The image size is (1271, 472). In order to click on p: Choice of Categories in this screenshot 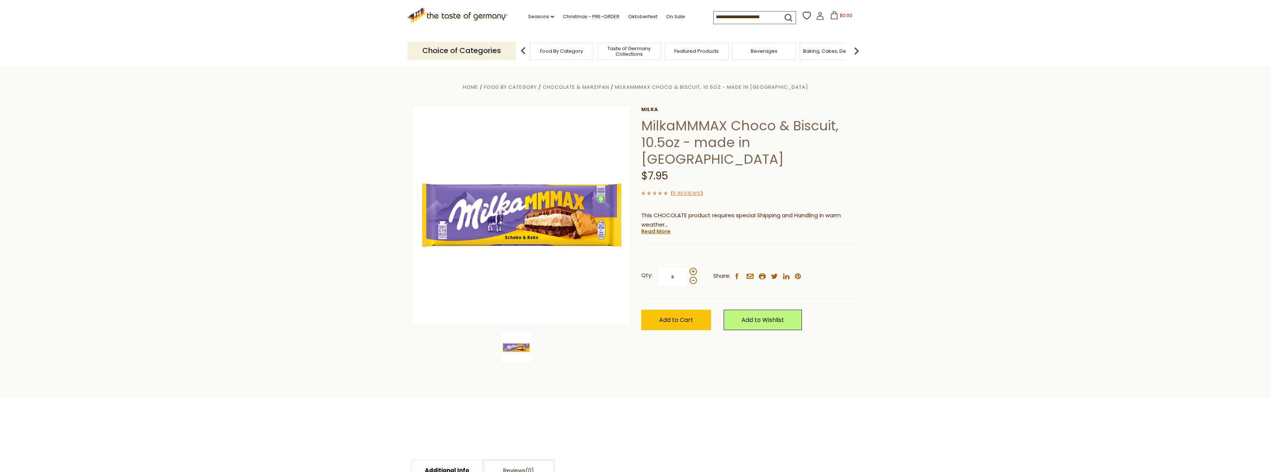, I will do `click(462, 50)`.